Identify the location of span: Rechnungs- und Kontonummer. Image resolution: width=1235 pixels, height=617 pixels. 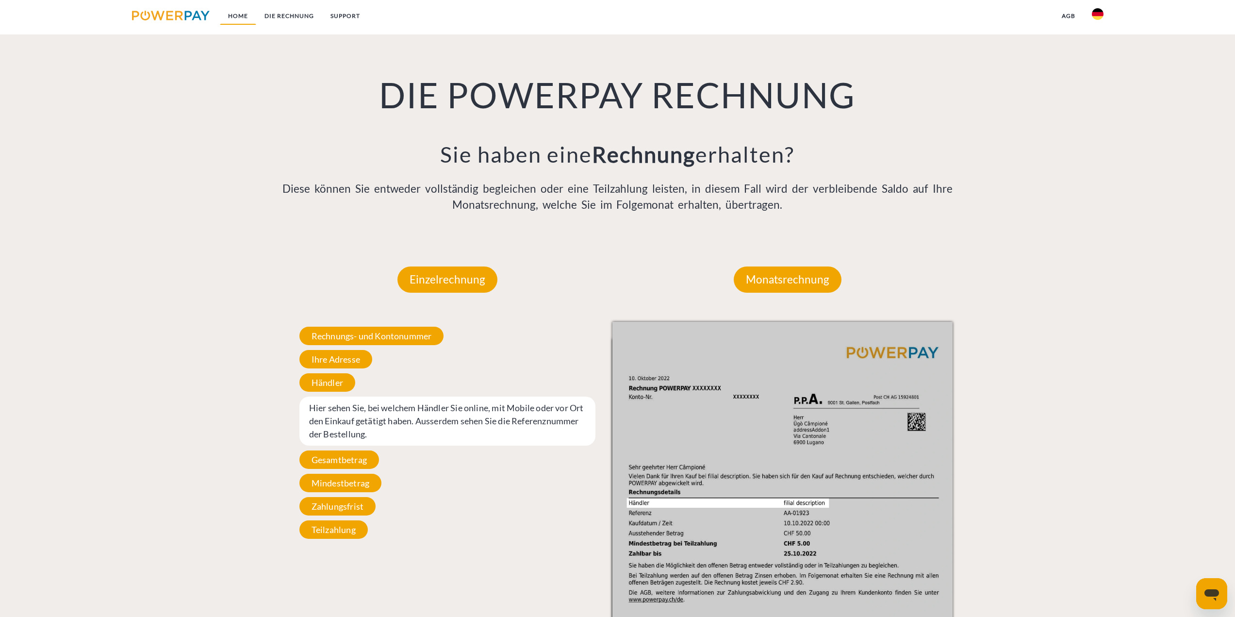
(372, 336).